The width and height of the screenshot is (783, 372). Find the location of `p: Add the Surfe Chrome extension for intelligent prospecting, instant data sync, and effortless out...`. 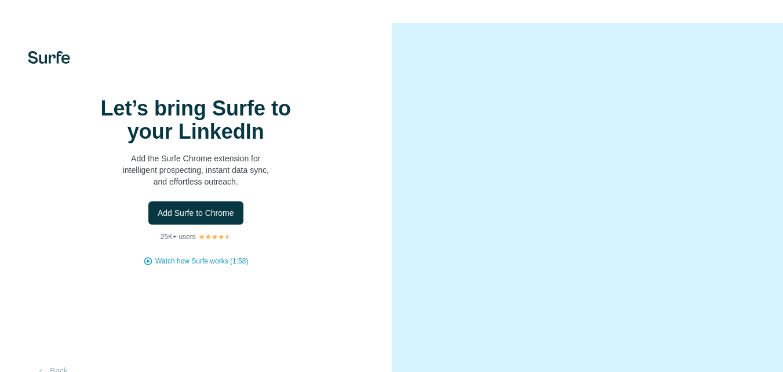

p: Add the Surfe Chrome extension for intelligent prospecting, instant data sync, and effortless out... is located at coordinates (196, 170).